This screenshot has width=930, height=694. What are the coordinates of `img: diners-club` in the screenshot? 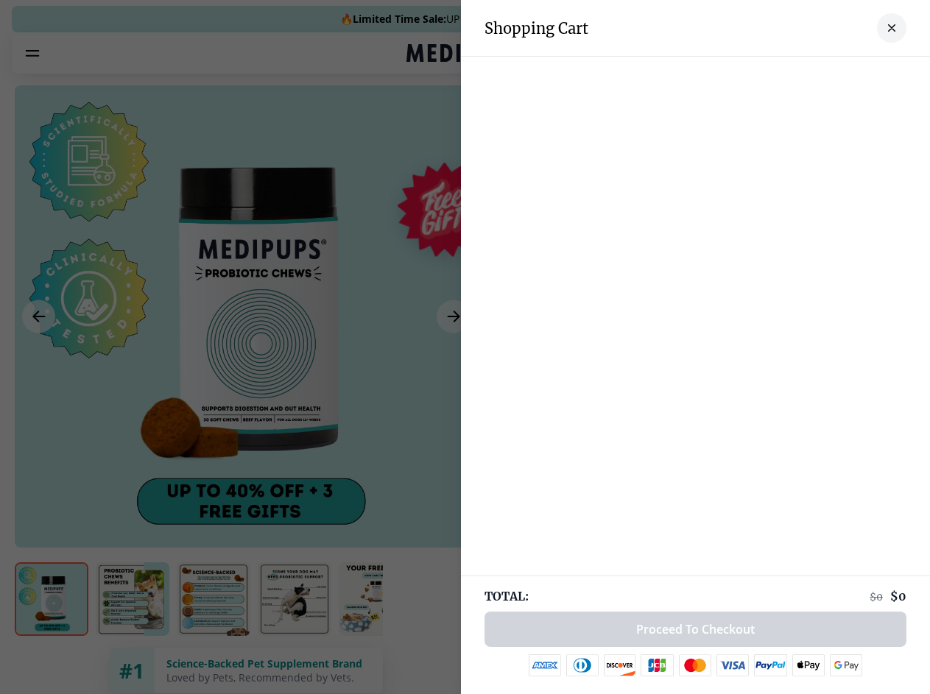 It's located at (583, 666).